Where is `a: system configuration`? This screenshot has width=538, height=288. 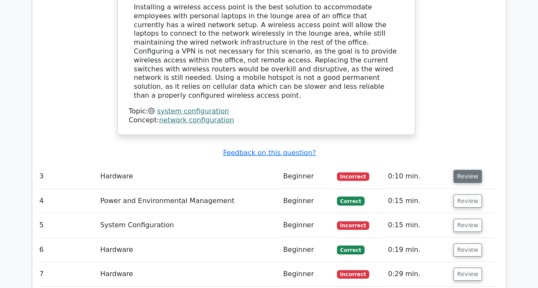 a: system configuration is located at coordinates (193, 111).